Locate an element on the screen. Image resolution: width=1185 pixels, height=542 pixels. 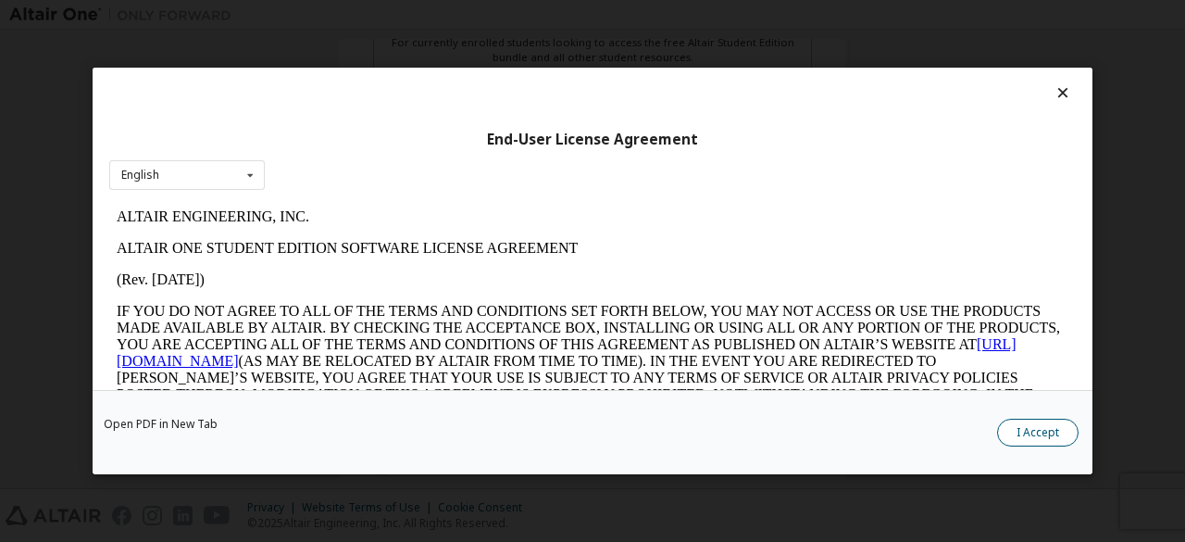
div: English is located at coordinates (140, 175).